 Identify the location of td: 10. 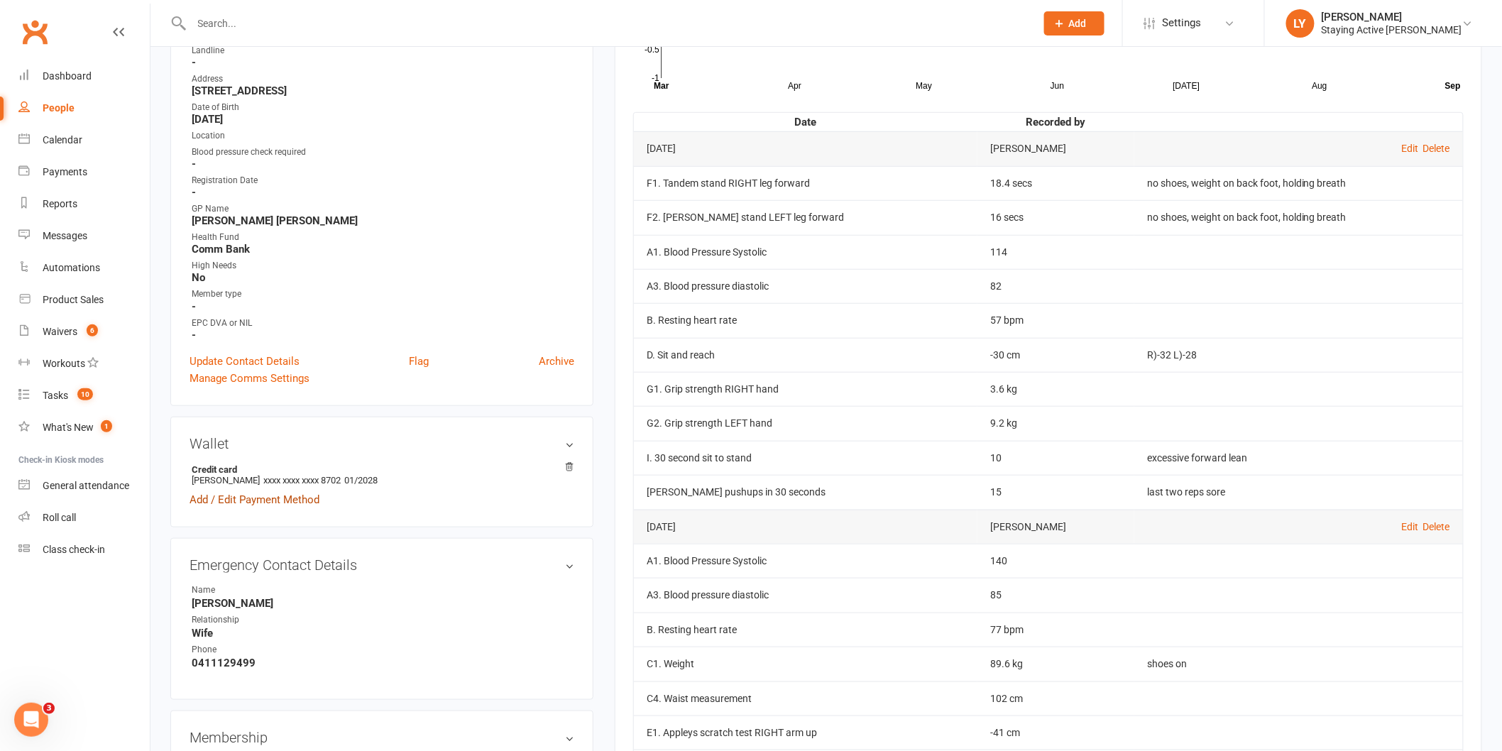
(1056, 458).